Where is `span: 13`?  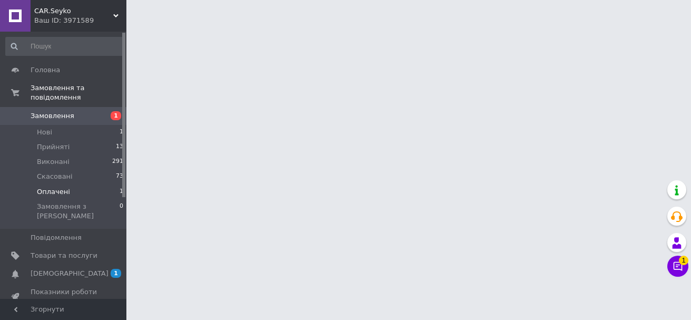 span: 13 is located at coordinates (120, 147).